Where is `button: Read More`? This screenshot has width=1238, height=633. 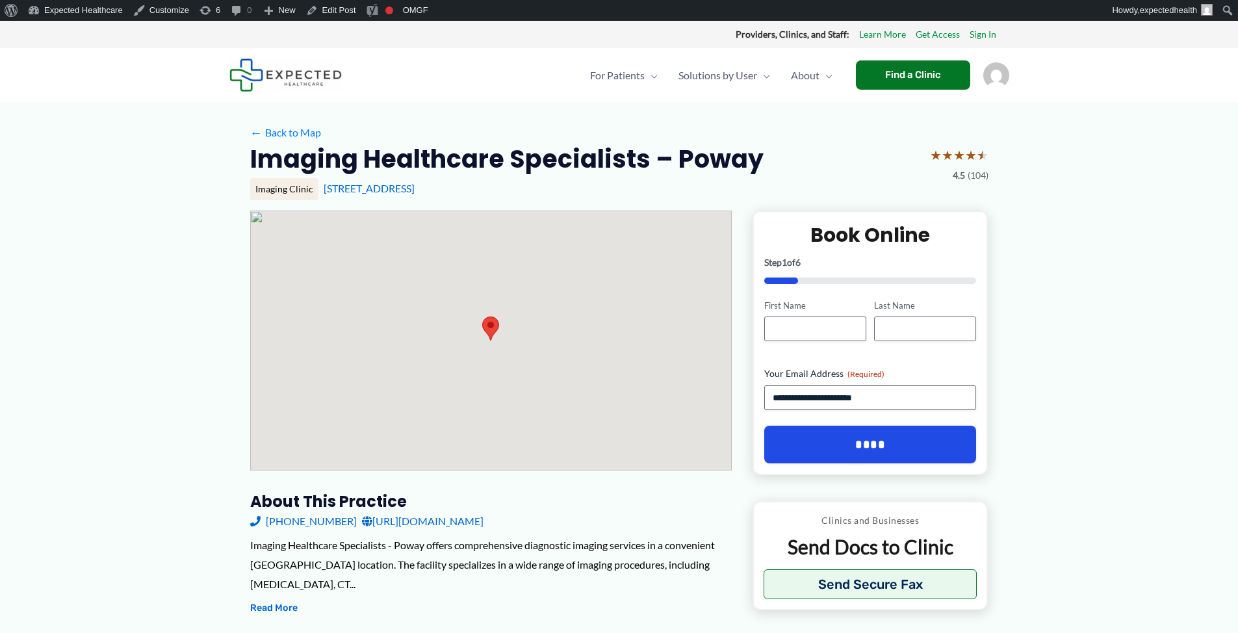
button: Read More is located at coordinates (274, 608).